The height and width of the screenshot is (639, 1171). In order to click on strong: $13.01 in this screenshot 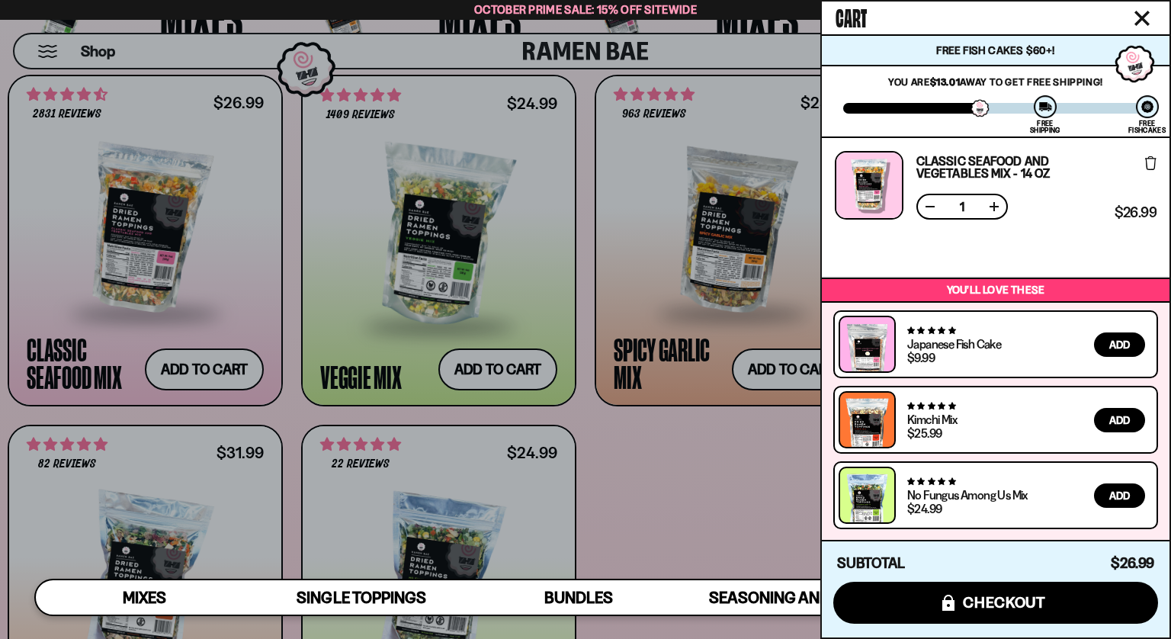, I will do `click(945, 82)`.